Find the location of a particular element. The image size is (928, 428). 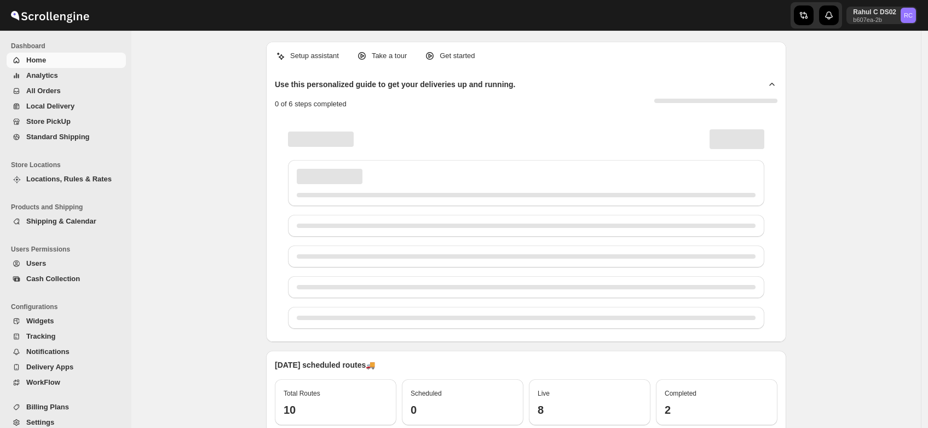

span: Products and Shipping is located at coordinates (68, 207).